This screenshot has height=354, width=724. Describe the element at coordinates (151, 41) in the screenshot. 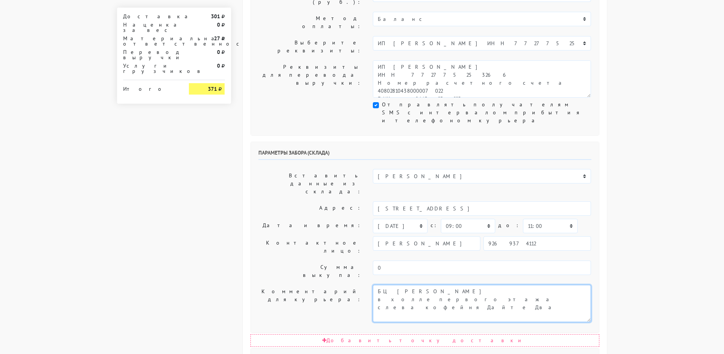

I see `div: Материальная ответственность` at that location.